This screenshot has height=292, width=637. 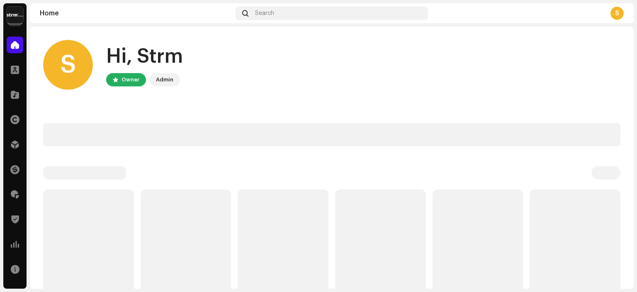 What do you see at coordinates (130, 80) in the screenshot?
I see `div: Owner` at bounding box center [130, 80].